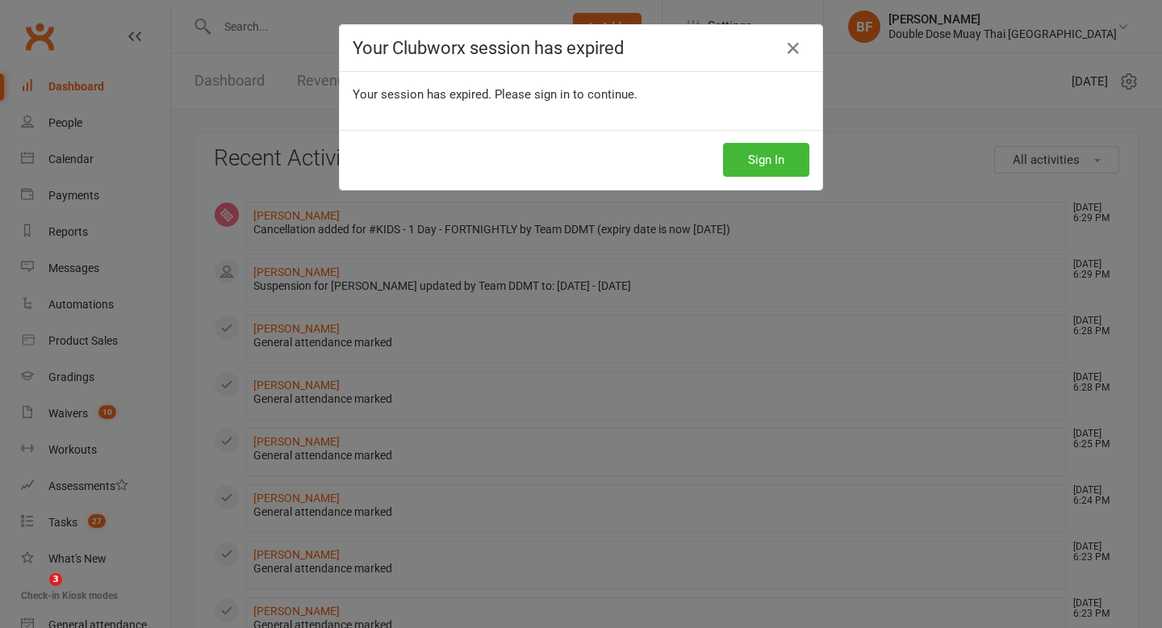 The image size is (1162, 628). I want to click on button: Sign In, so click(766, 160).